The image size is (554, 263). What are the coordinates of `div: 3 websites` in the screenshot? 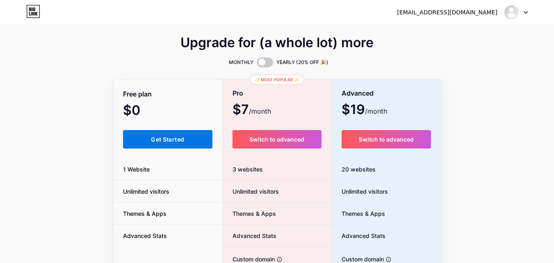 It's located at (277, 169).